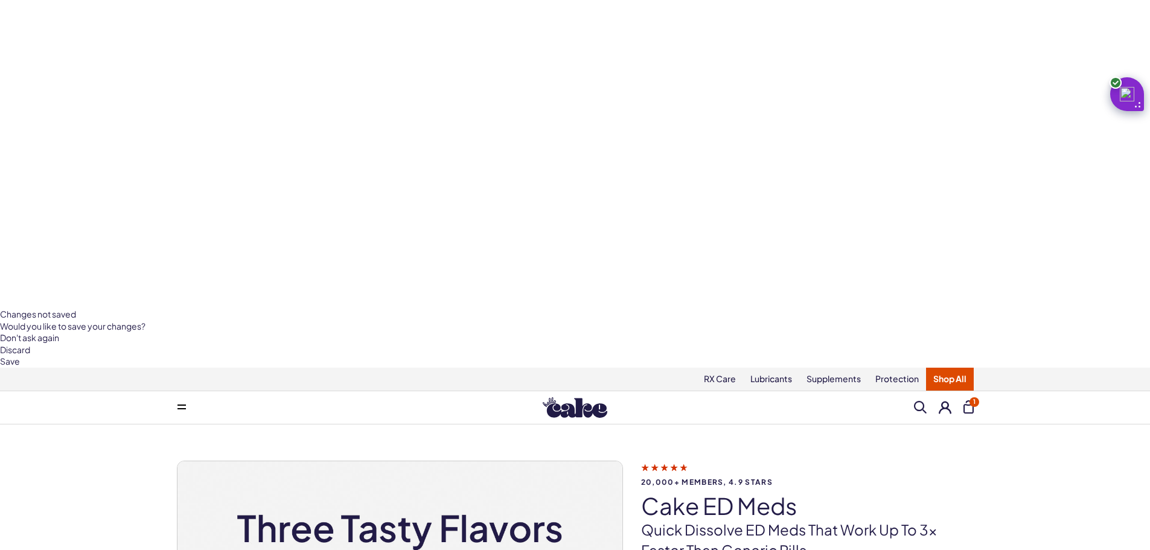  What do you see at coordinates (833, 379) in the screenshot?
I see `a: Supplements` at bounding box center [833, 379].